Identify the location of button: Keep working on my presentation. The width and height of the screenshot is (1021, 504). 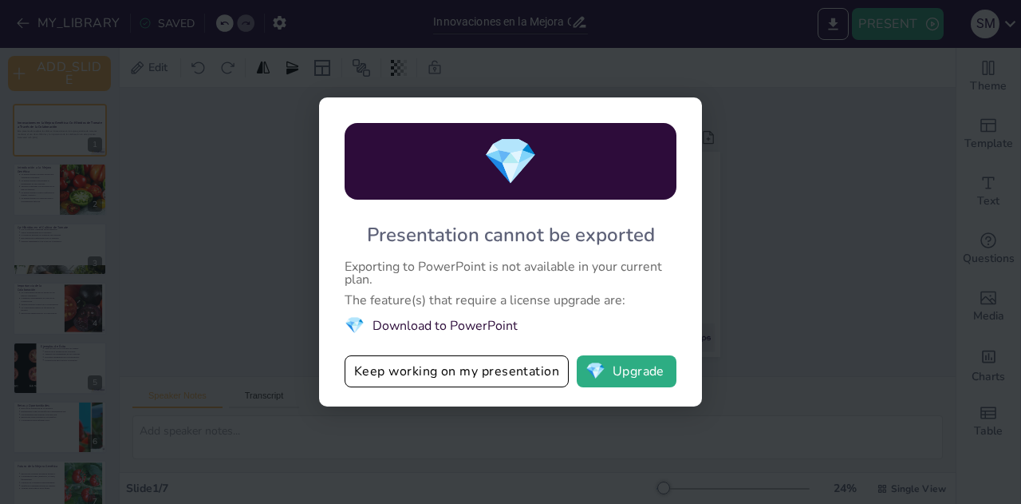
(456, 371).